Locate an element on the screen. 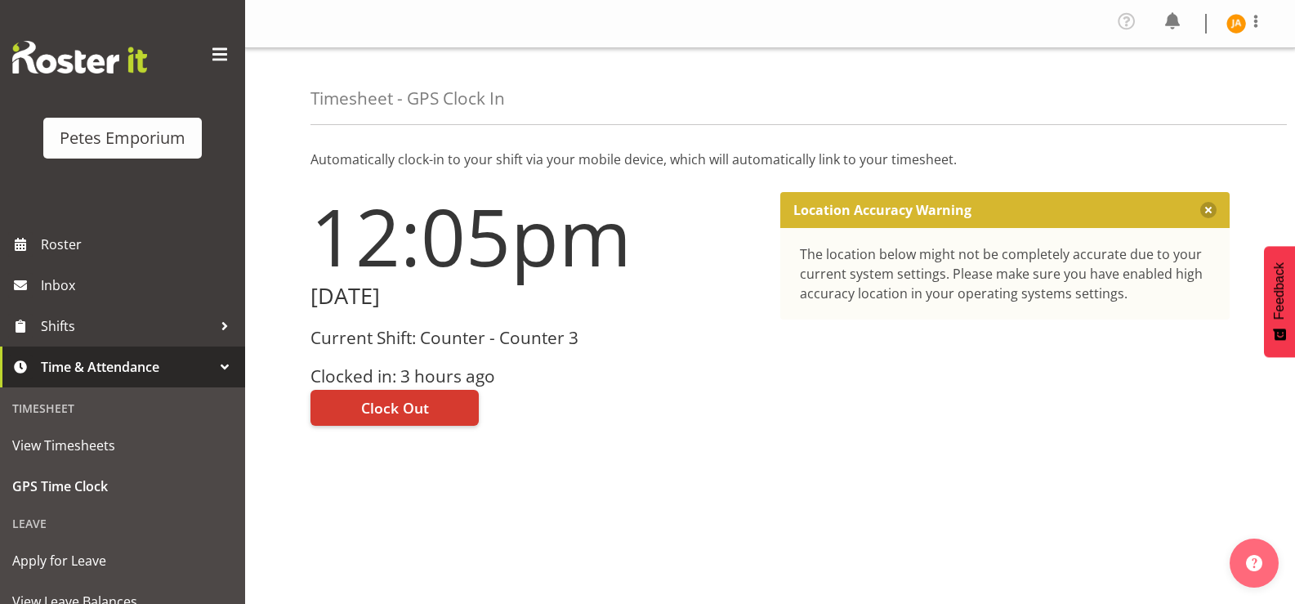 This screenshot has width=1295, height=604. button: Clock Out is located at coordinates (394, 408).